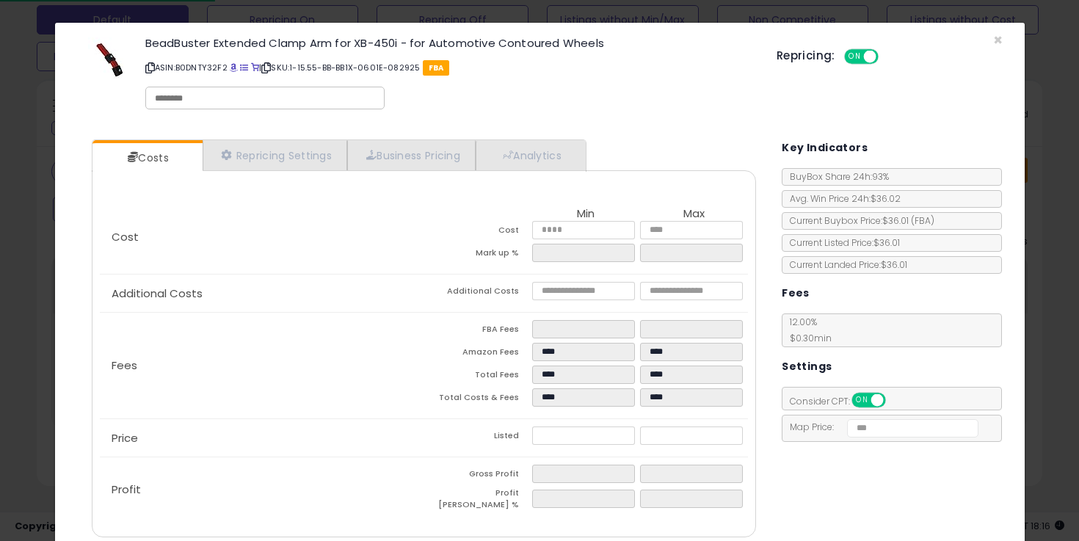  What do you see at coordinates (477, 232) in the screenshot?
I see `td: Cost` at bounding box center [477, 232].